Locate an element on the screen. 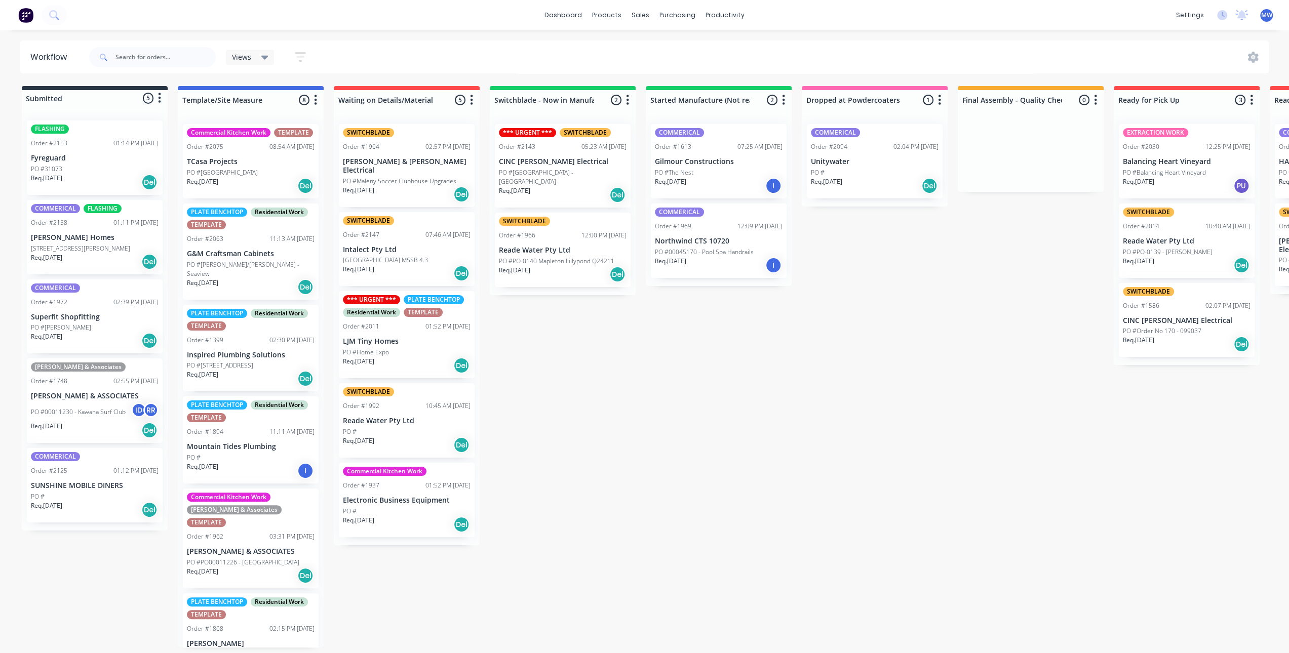 This screenshot has height=653, width=1289. div: Order #2014 is located at coordinates (1141, 226).